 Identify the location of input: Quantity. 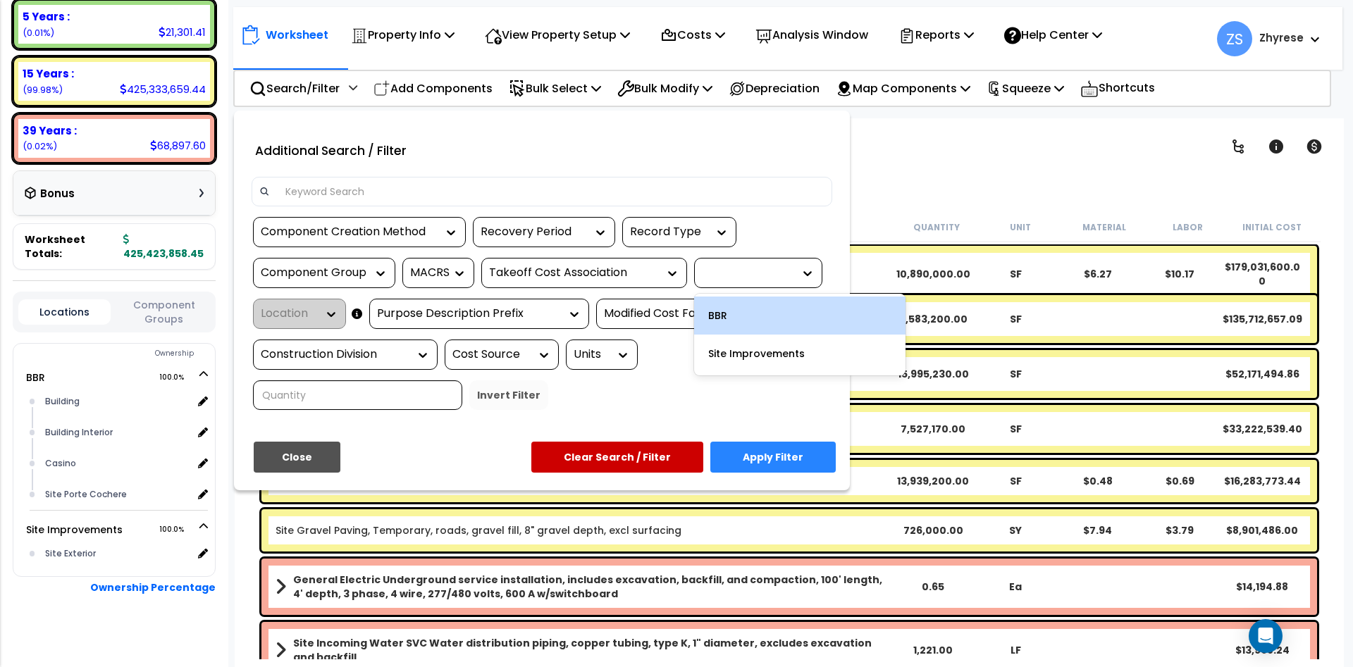
(357, 395).